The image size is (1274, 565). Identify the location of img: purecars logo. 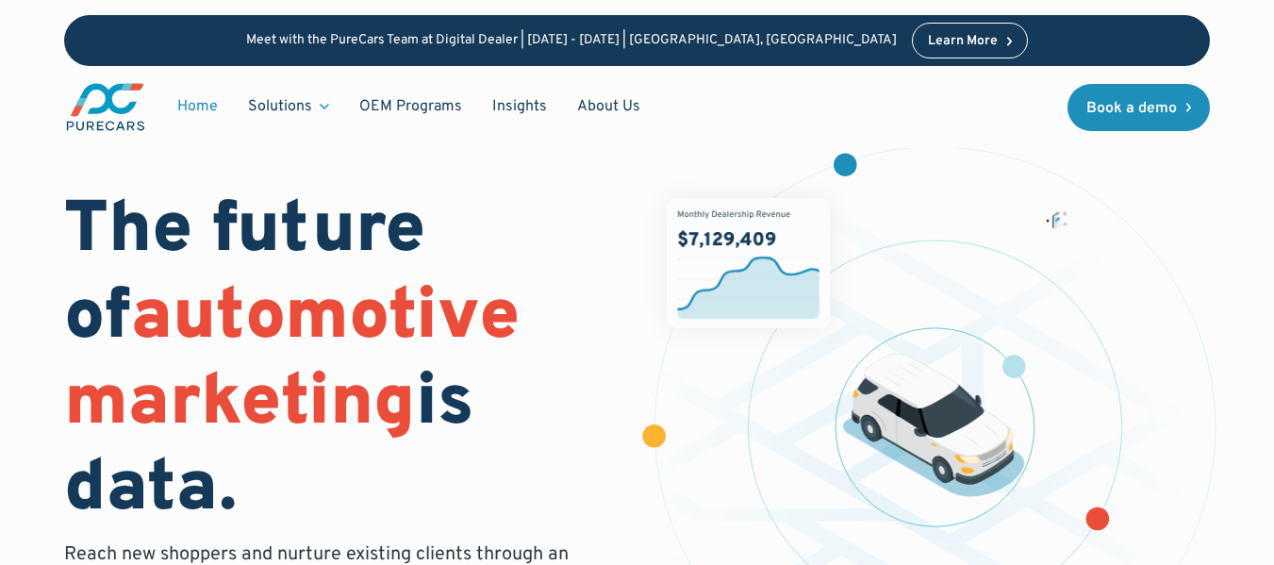
(106, 107).